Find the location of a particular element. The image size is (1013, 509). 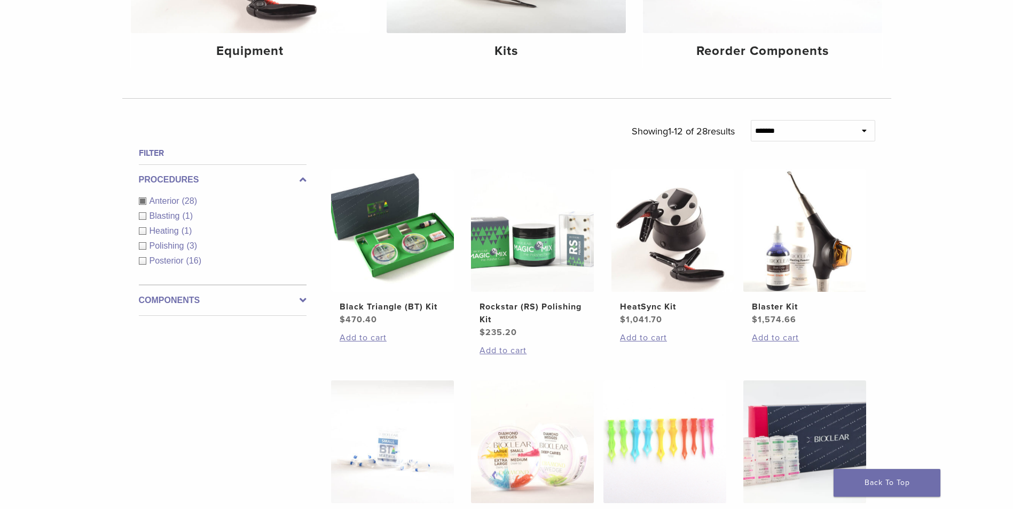

bdi: 1,574.66 is located at coordinates (774, 320).